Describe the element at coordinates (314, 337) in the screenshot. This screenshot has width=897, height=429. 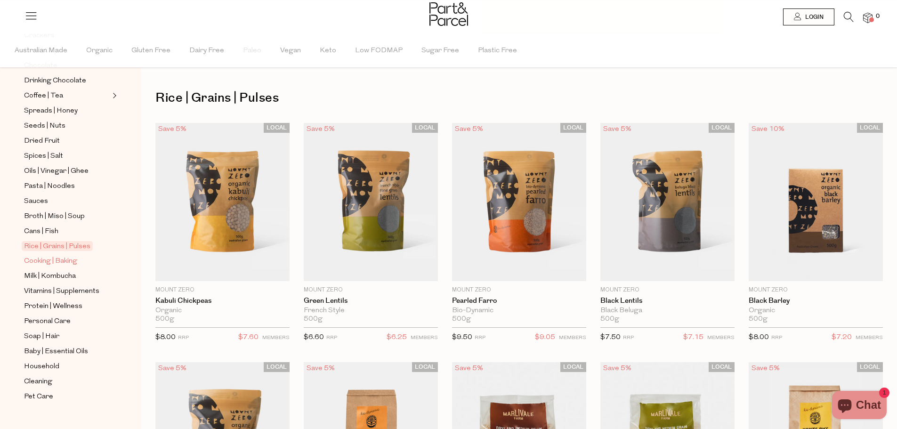
I see `span: $6.60` at that location.